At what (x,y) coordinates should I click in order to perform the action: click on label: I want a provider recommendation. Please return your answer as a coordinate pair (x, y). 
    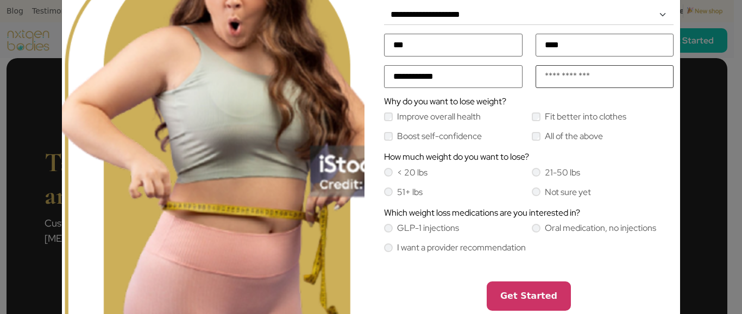
    Looking at the image, I should click on (461, 248).